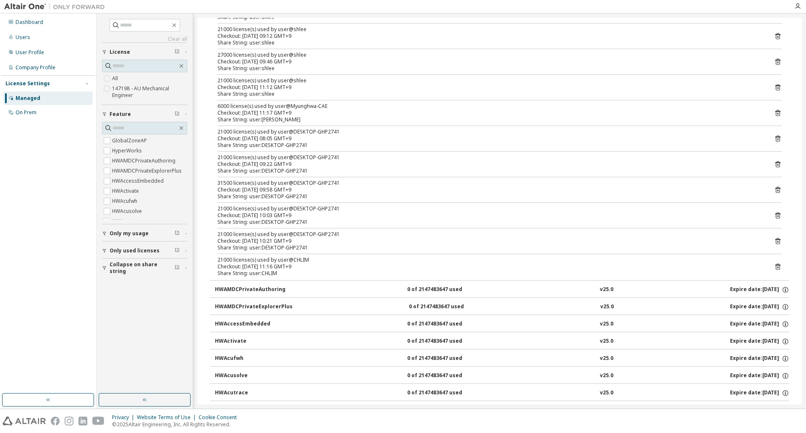 Image resolution: width=806 pixels, height=433 pixels. I want to click on img: facebook.svg, so click(55, 421).